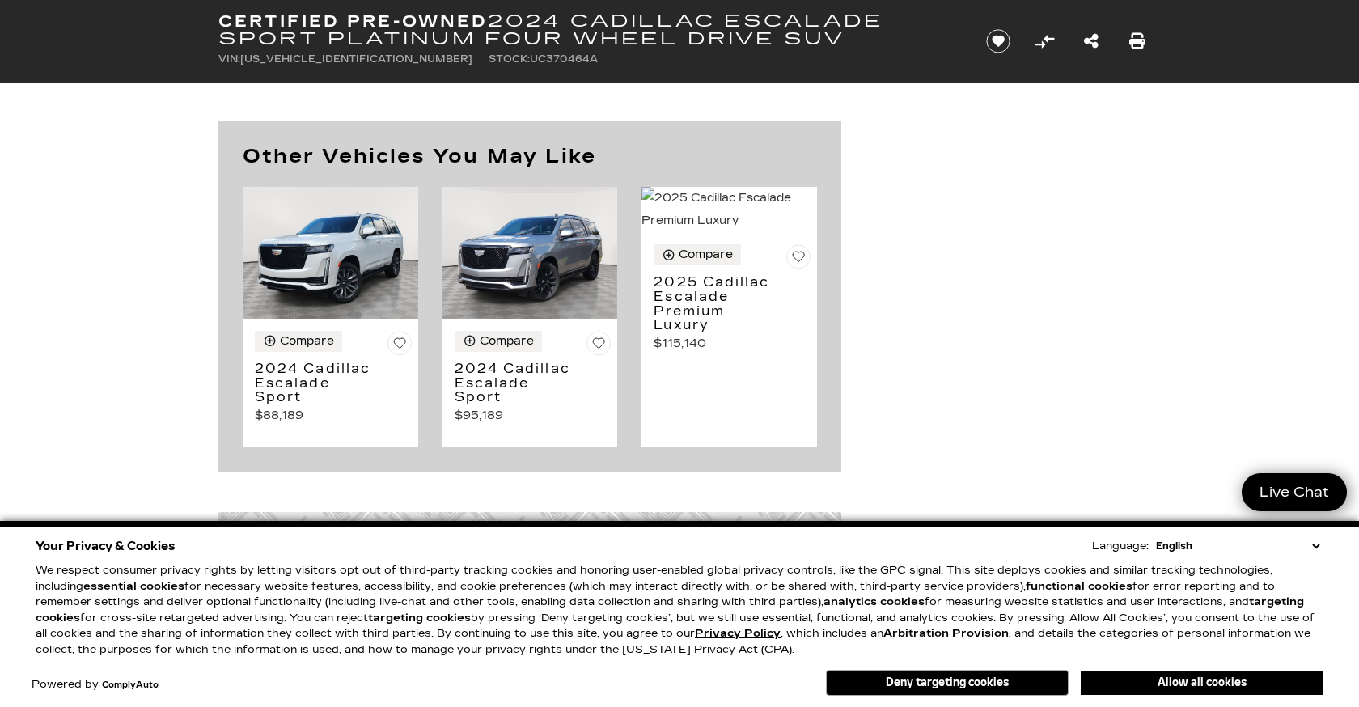 The height and width of the screenshot is (707, 1359). I want to click on a: Share this Certified Pre-Owned 2024 Cadillac Escalade Sport Platinum Four Wheel Drive SUV, so click(1092, 41).